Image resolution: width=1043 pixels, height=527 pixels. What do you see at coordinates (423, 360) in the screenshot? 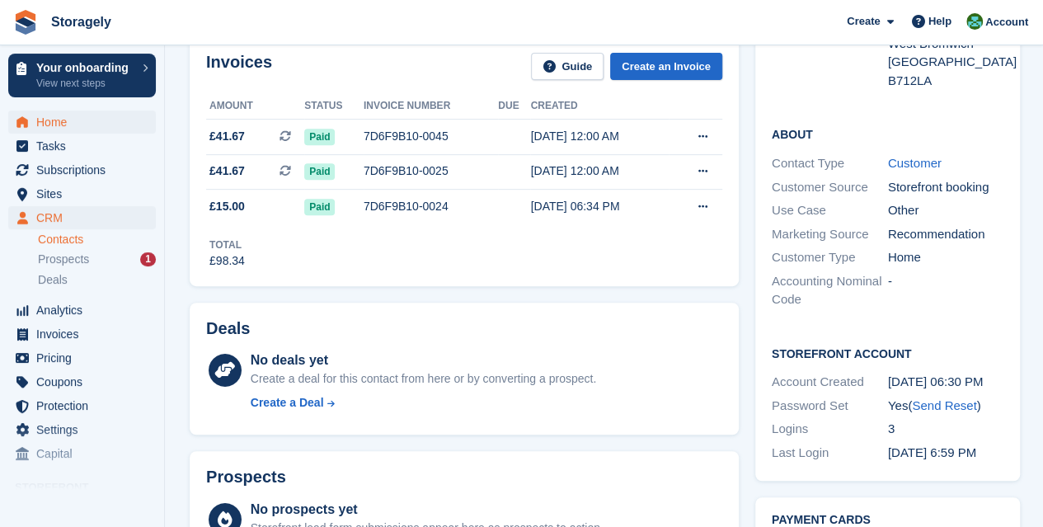
I see `div: No deals yet` at bounding box center [423, 360].